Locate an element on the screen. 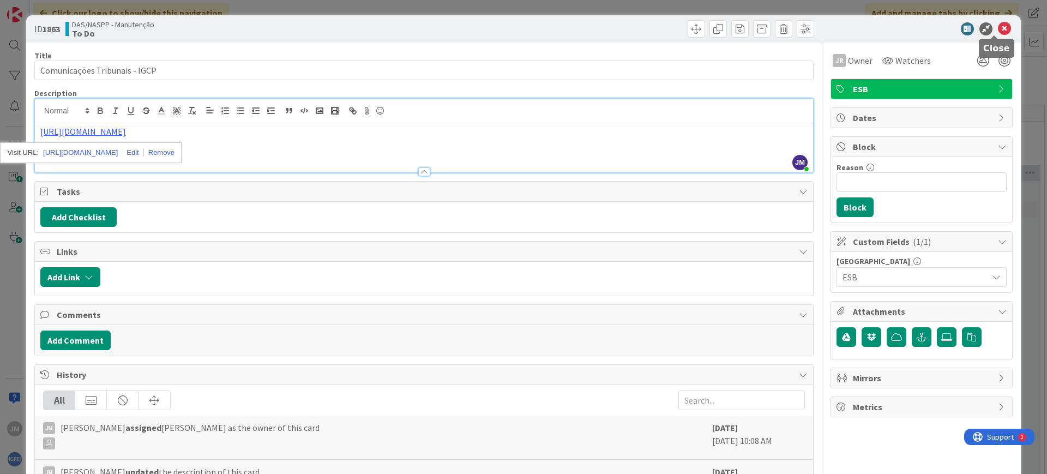 The height and width of the screenshot is (474, 1047). div: JM is located at coordinates (49, 428).